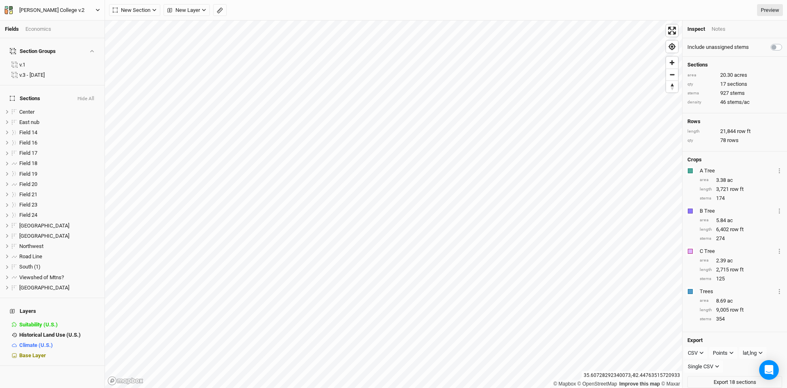 This screenshot has height=388, width=787. Describe the element at coordinates (59, 143) in the screenshot. I see `div: Field 16` at that location.